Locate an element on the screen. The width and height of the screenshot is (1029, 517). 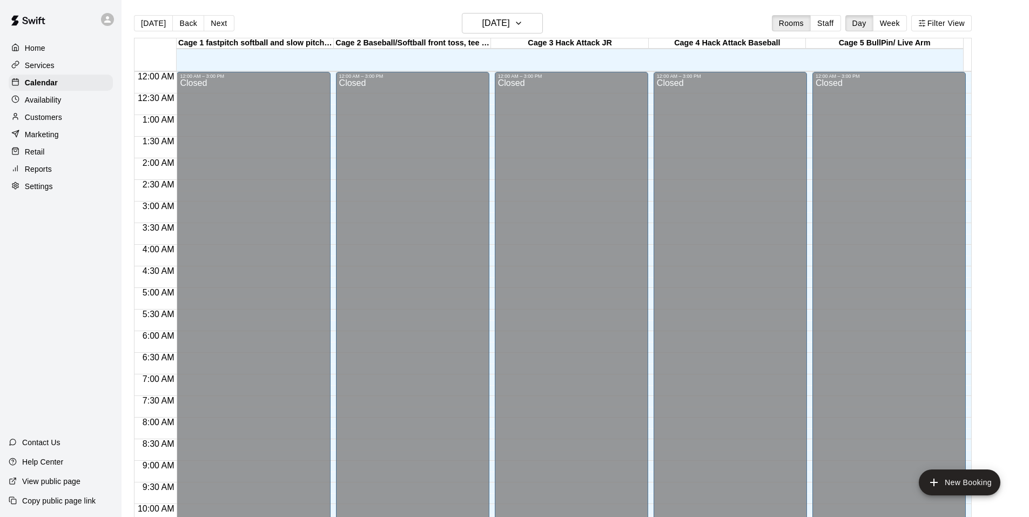
span: 9:00 AM is located at coordinates (158, 465).